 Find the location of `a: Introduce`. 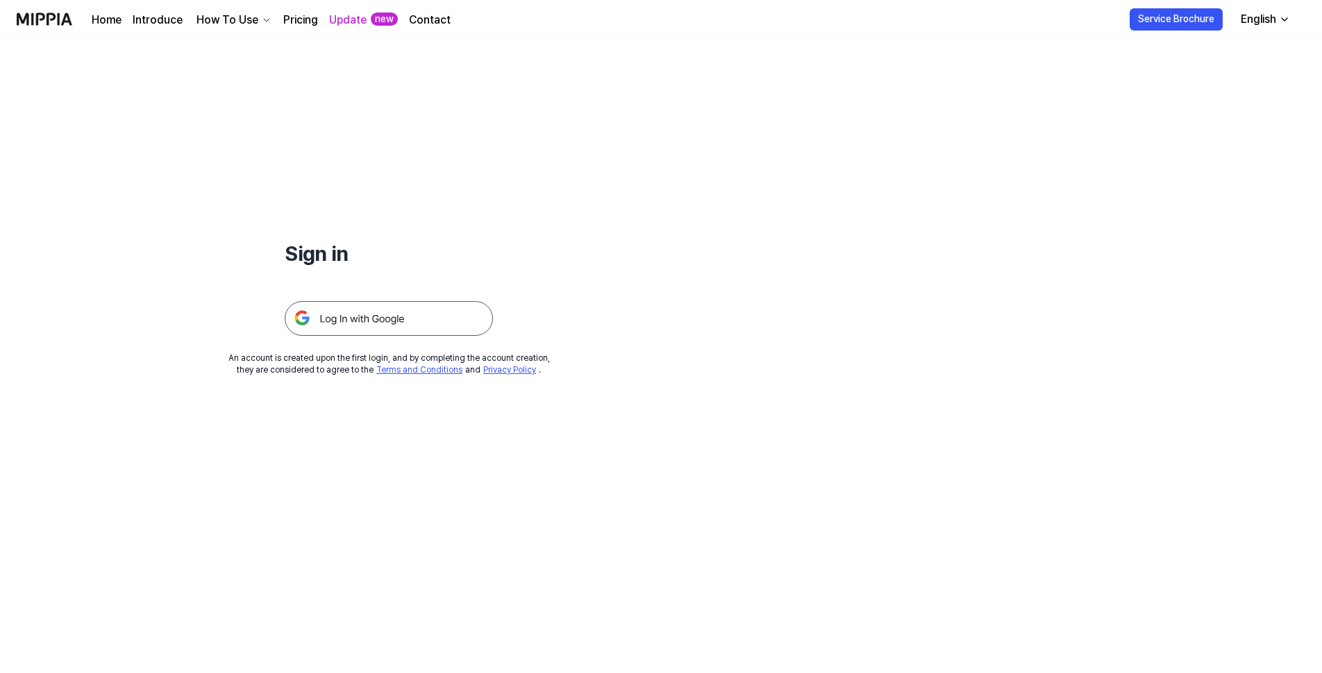

a: Introduce is located at coordinates (158, 20).